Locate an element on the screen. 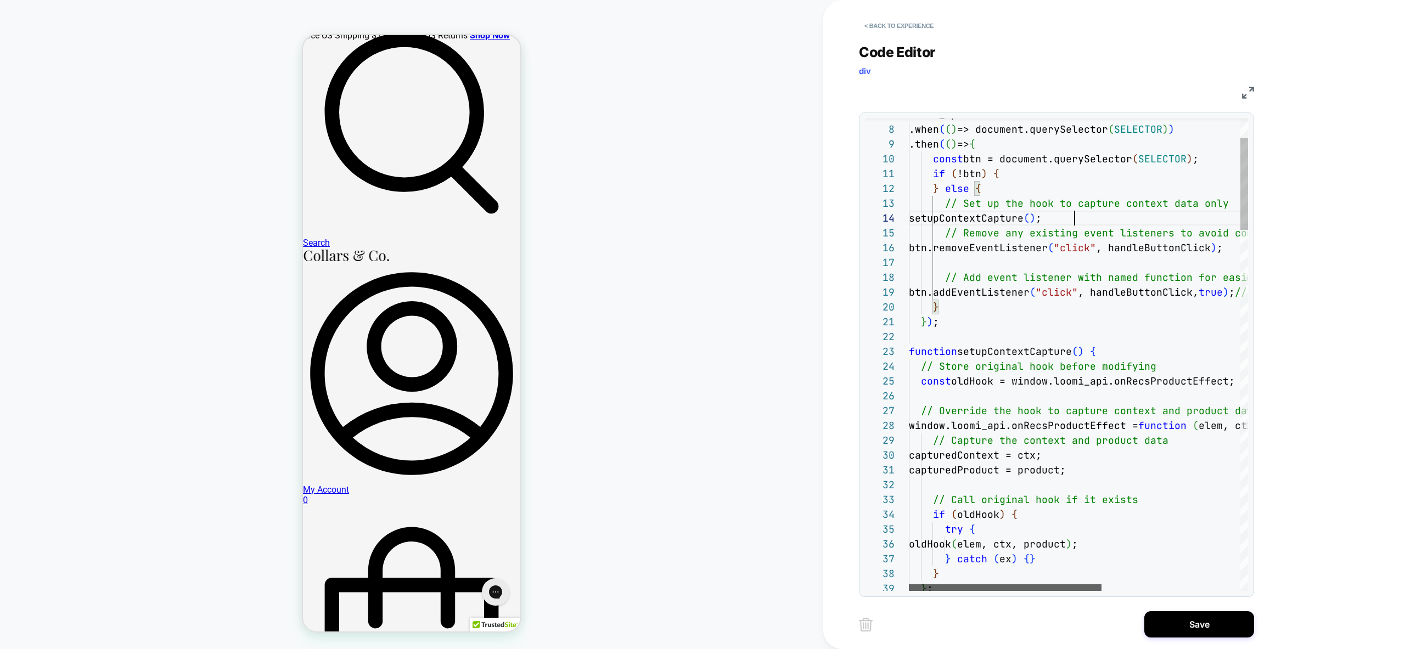 The width and height of the screenshot is (1405, 649). img: delete is located at coordinates (865, 625).